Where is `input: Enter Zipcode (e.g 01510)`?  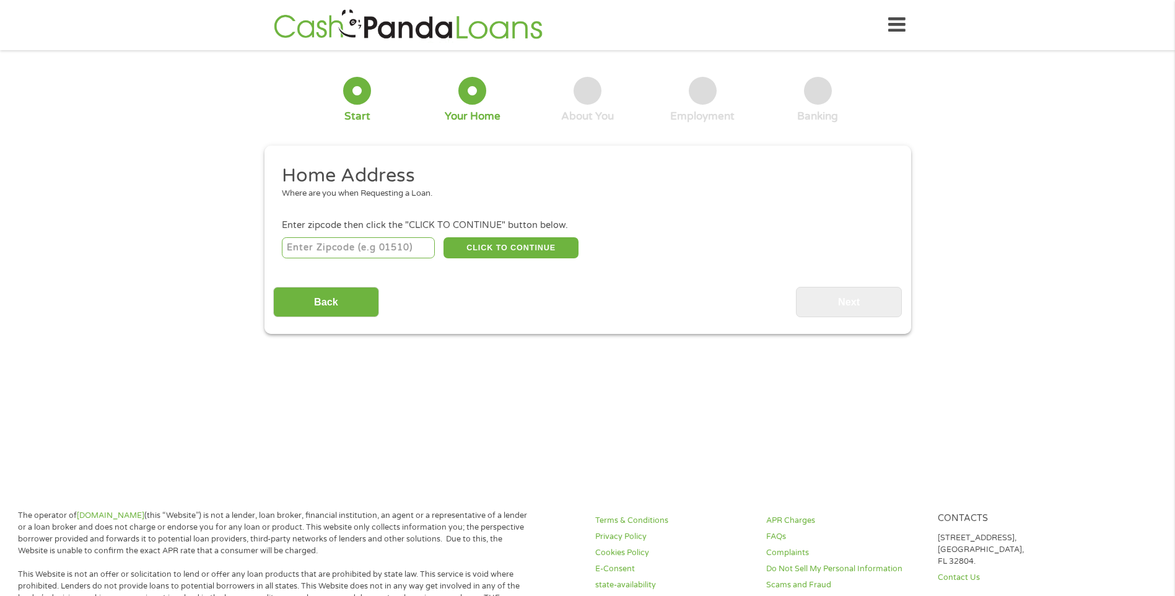 input: Enter Zipcode (e.g 01510) is located at coordinates (358, 248).